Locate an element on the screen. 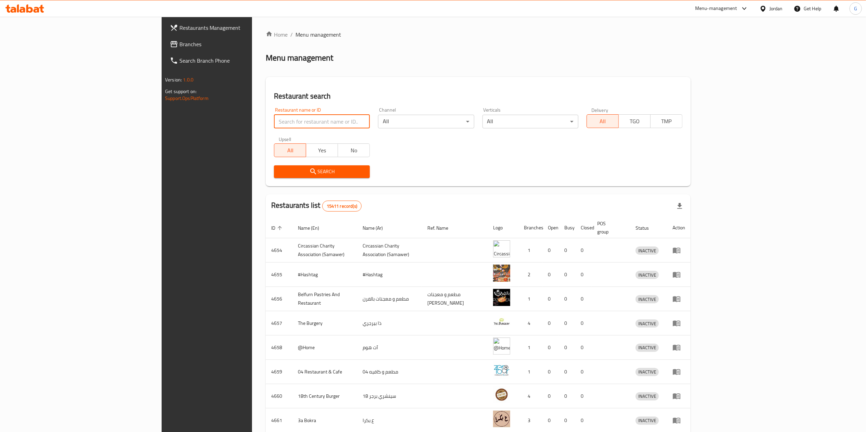 The height and width of the screenshot is (432, 866). td: 18 سينشري برجر is located at coordinates (389, 396).